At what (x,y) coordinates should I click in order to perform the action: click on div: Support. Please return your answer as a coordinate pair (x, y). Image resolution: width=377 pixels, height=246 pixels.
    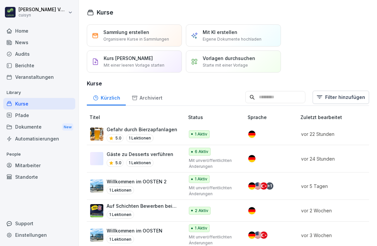
    Looking at the image, I should click on (39, 224).